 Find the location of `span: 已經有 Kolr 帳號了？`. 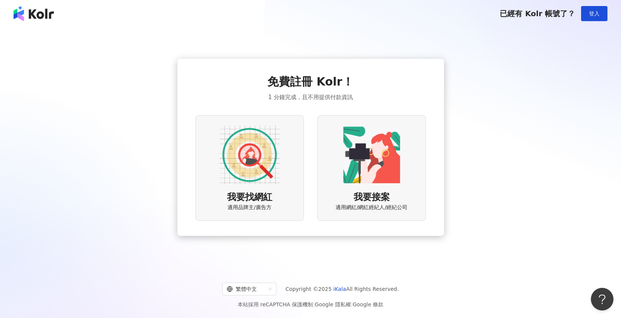

span: 已經有 Kolr 帳號了？ is located at coordinates (538, 14).